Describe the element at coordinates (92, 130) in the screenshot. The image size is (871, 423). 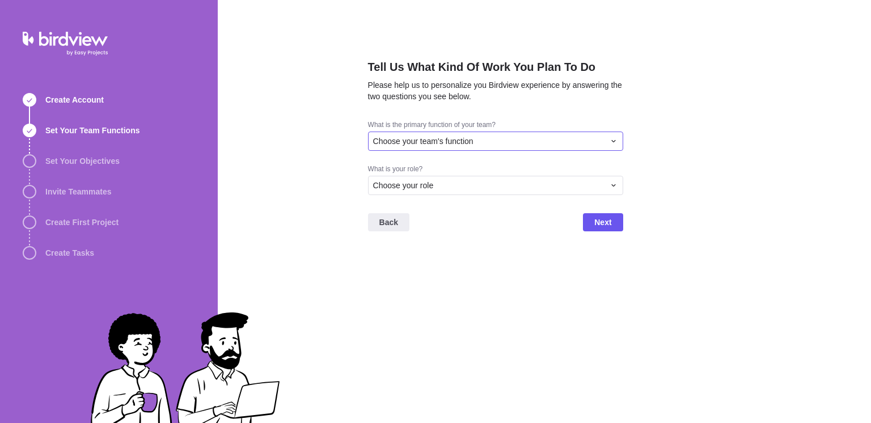
I see `span: Set Your Team Functions` at that location.